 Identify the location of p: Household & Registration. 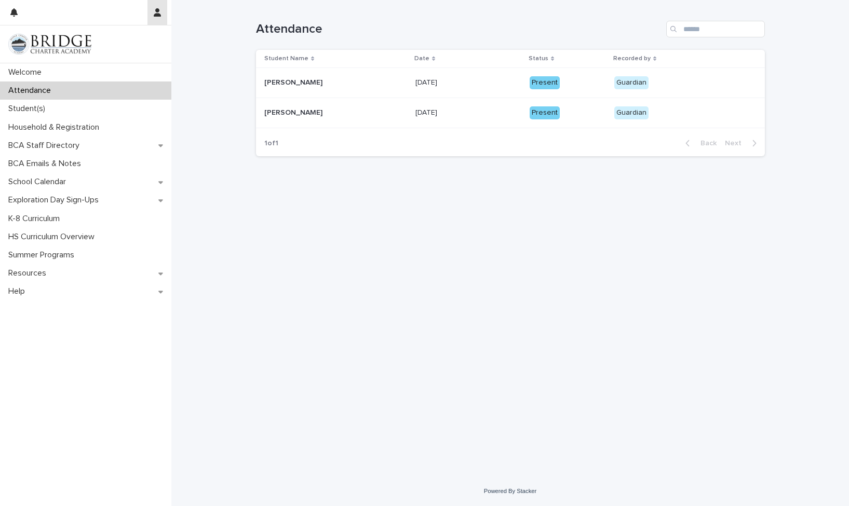
(56, 127).